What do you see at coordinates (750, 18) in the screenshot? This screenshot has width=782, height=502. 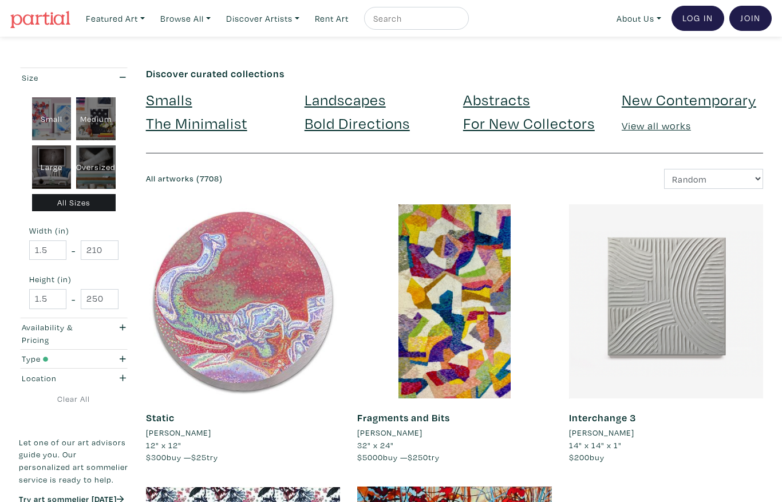 I see `a: Join` at bounding box center [750, 18].